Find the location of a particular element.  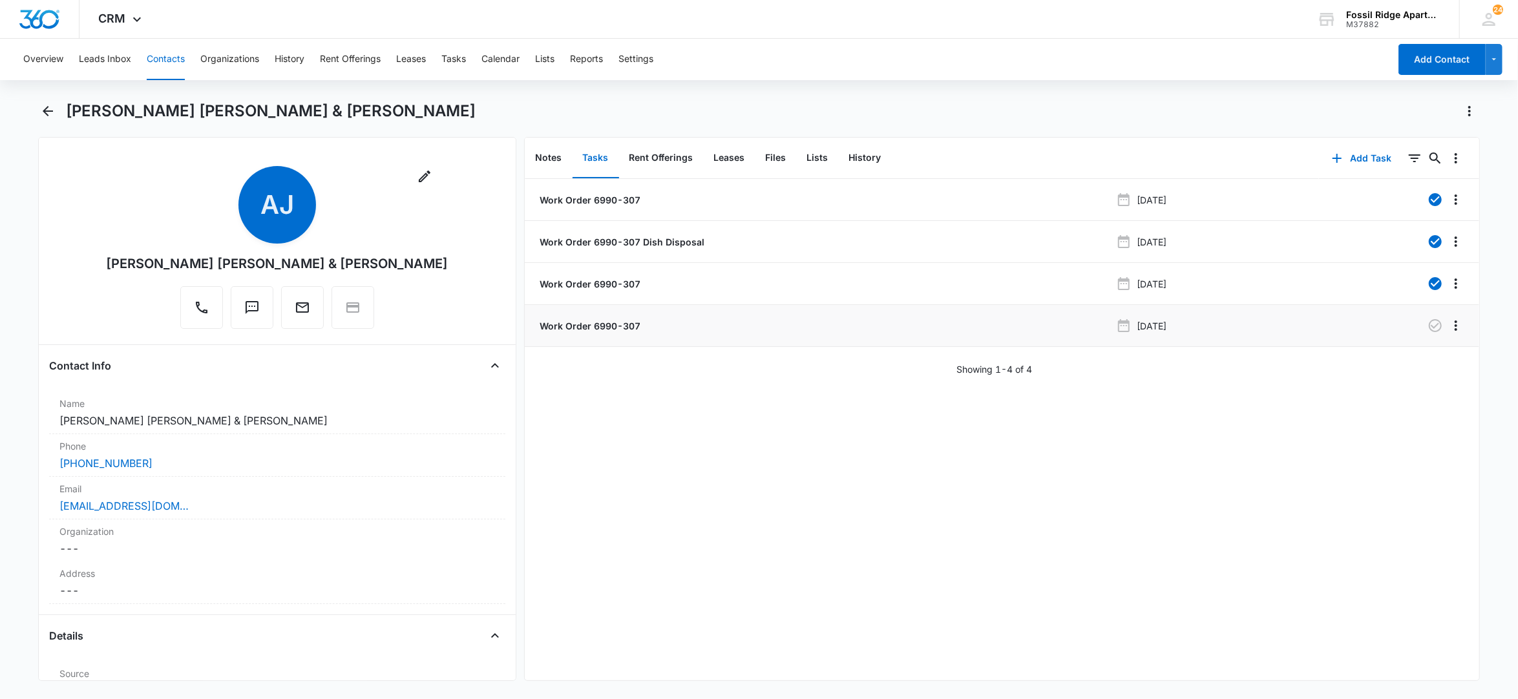

label: Name is located at coordinates (277, 403).